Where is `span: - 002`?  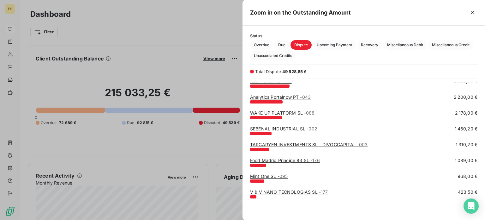 span: - 002 is located at coordinates (312, 128).